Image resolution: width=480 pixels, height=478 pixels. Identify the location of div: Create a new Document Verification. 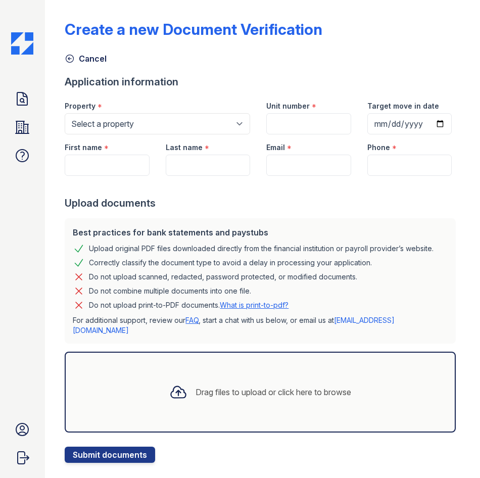
(193, 29).